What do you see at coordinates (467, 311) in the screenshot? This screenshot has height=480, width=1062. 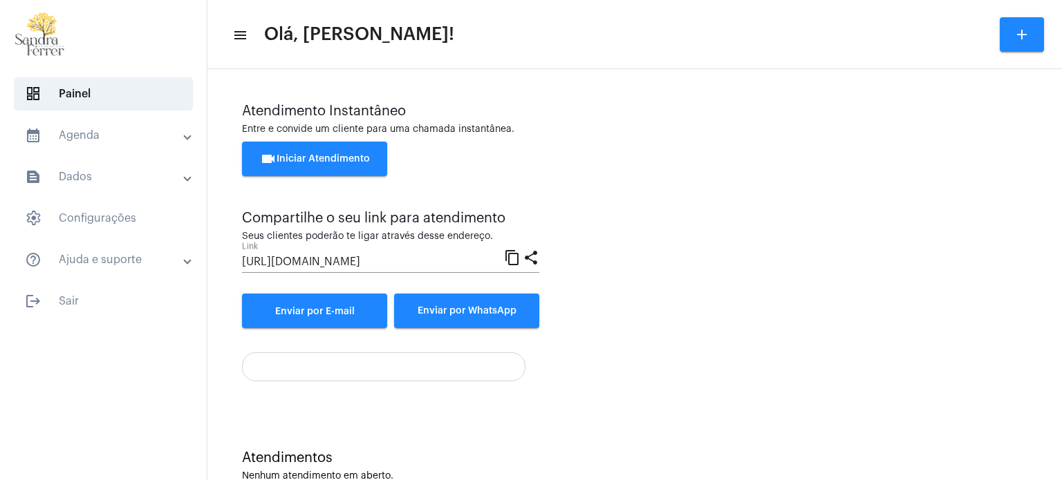 I see `span: Enviar por WhatsApp` at bounding box center [467, 311].